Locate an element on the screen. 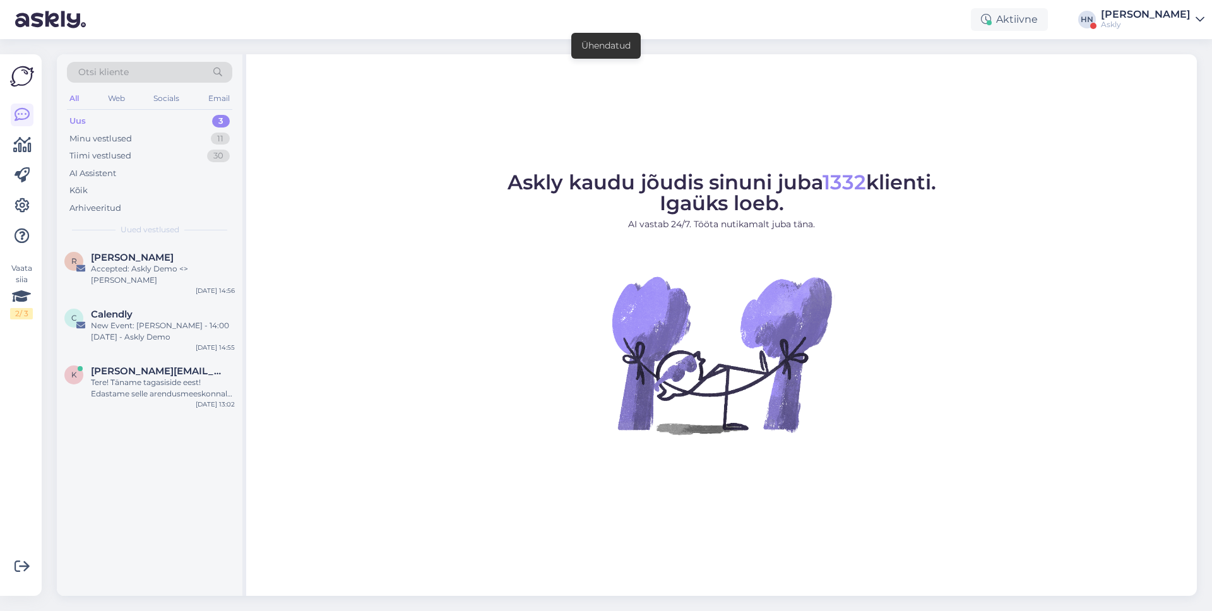  div: Uus is located at coordinates (78, 121).